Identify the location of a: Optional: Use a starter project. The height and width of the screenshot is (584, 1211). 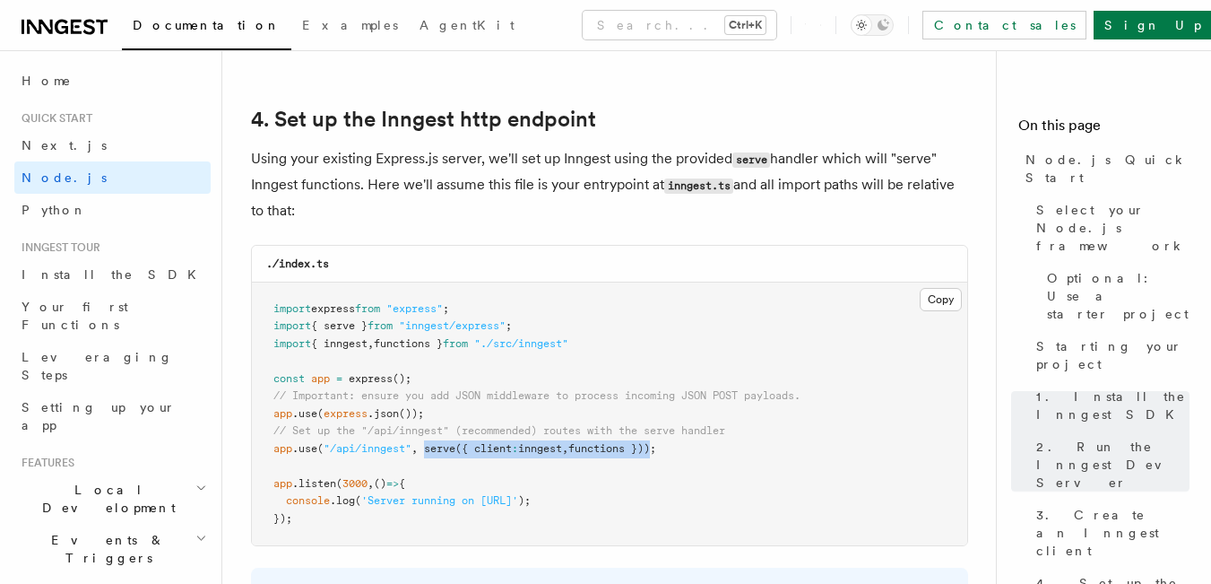
(1115, 296).